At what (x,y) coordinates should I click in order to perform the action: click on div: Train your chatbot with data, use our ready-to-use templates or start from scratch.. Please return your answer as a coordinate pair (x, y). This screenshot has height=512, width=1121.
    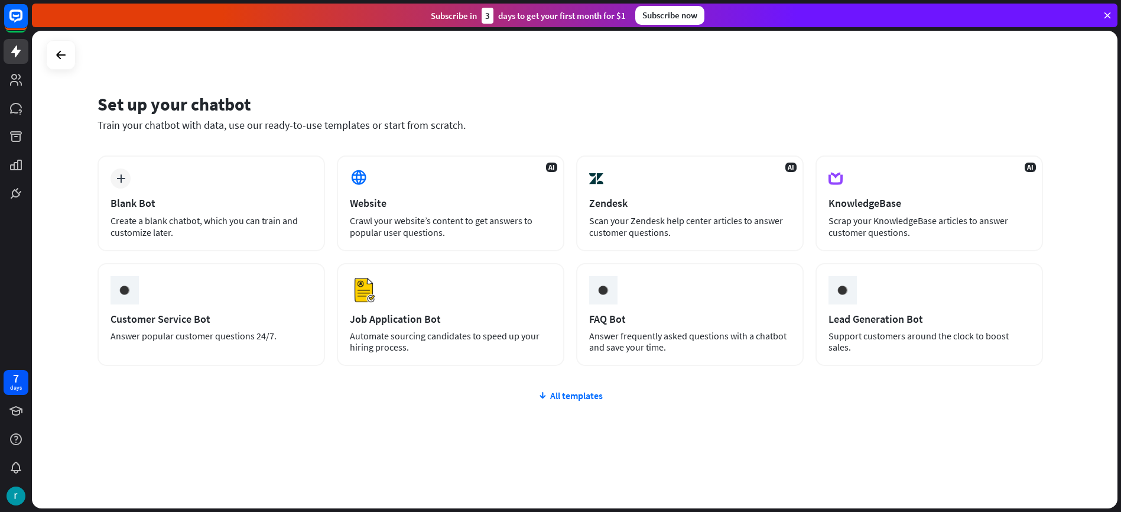
    Looking at the image, I should click on (570, 125).